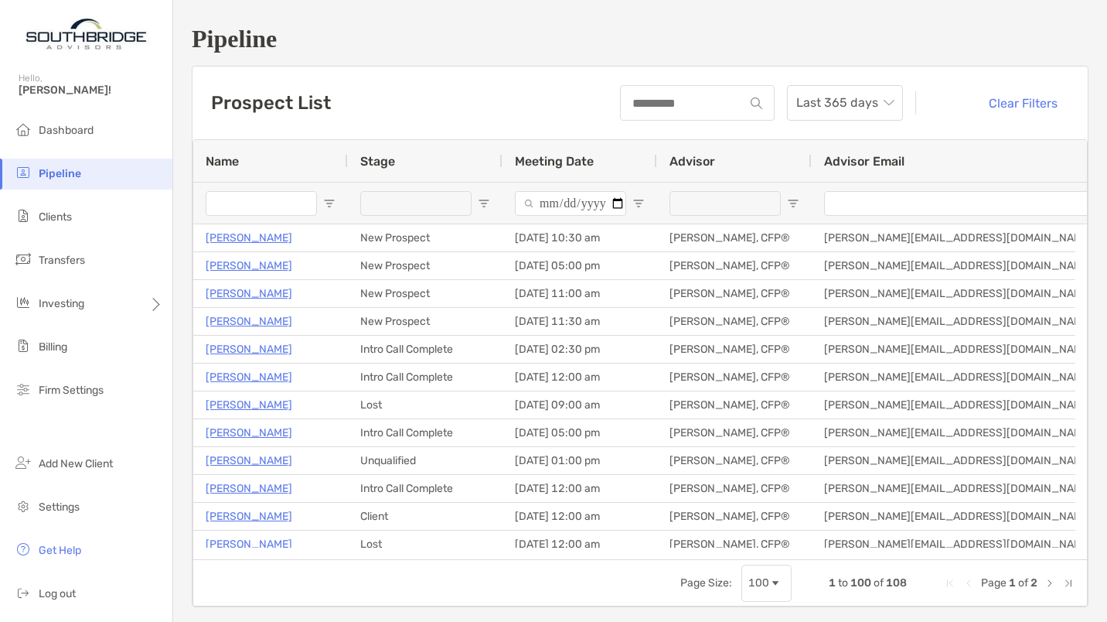  I want to click on span: Transfers, so click(62, 260).